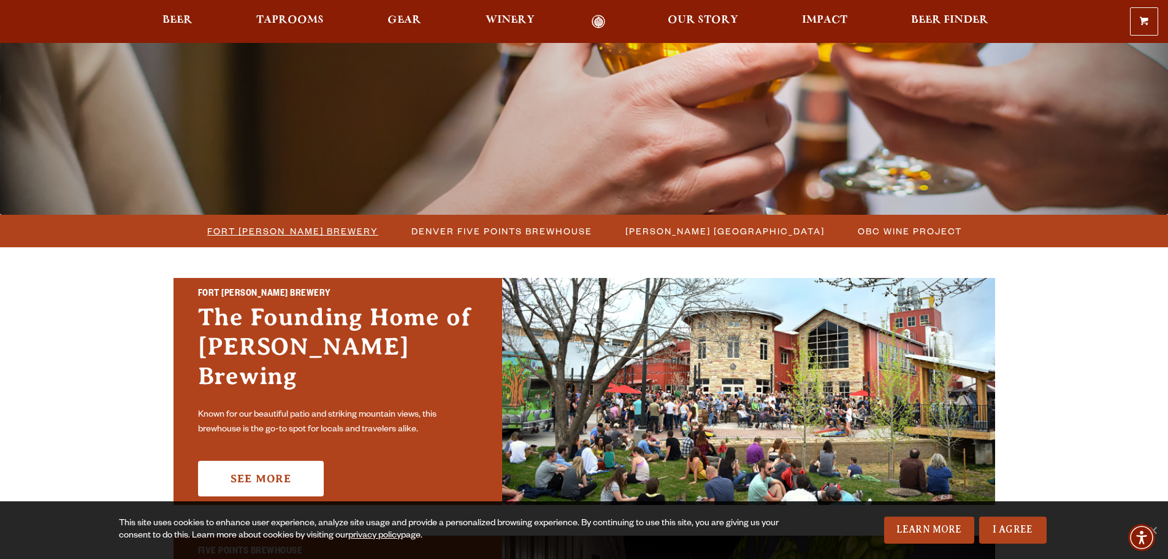  What do you see at coordinates (950, 21) in the screenshot?
I see `a: Beer Finder` at bounding box center [950, 21].